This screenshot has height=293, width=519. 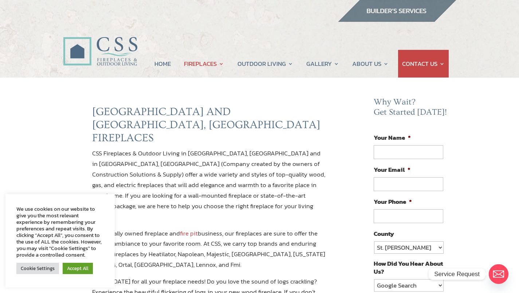 What do you see at coordinates (393, 202) in the screenshot?
I see `label: Your Phone` at bounding box center [393, 202].